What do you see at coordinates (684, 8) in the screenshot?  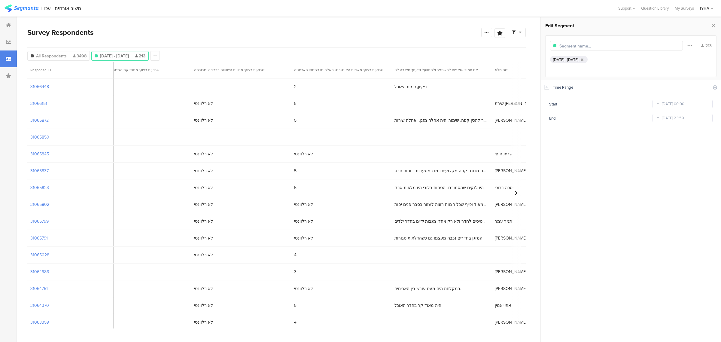 I see `div: My Surveys` at bounding box center [684, 8].